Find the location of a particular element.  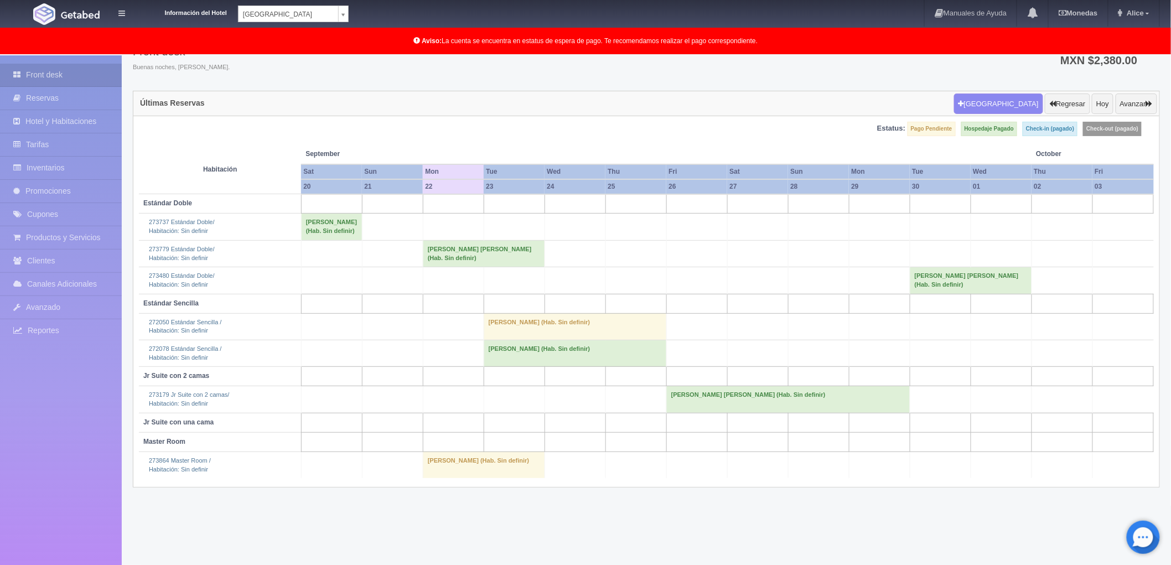

button: Avanzar is located at coordinates (1137, 104).